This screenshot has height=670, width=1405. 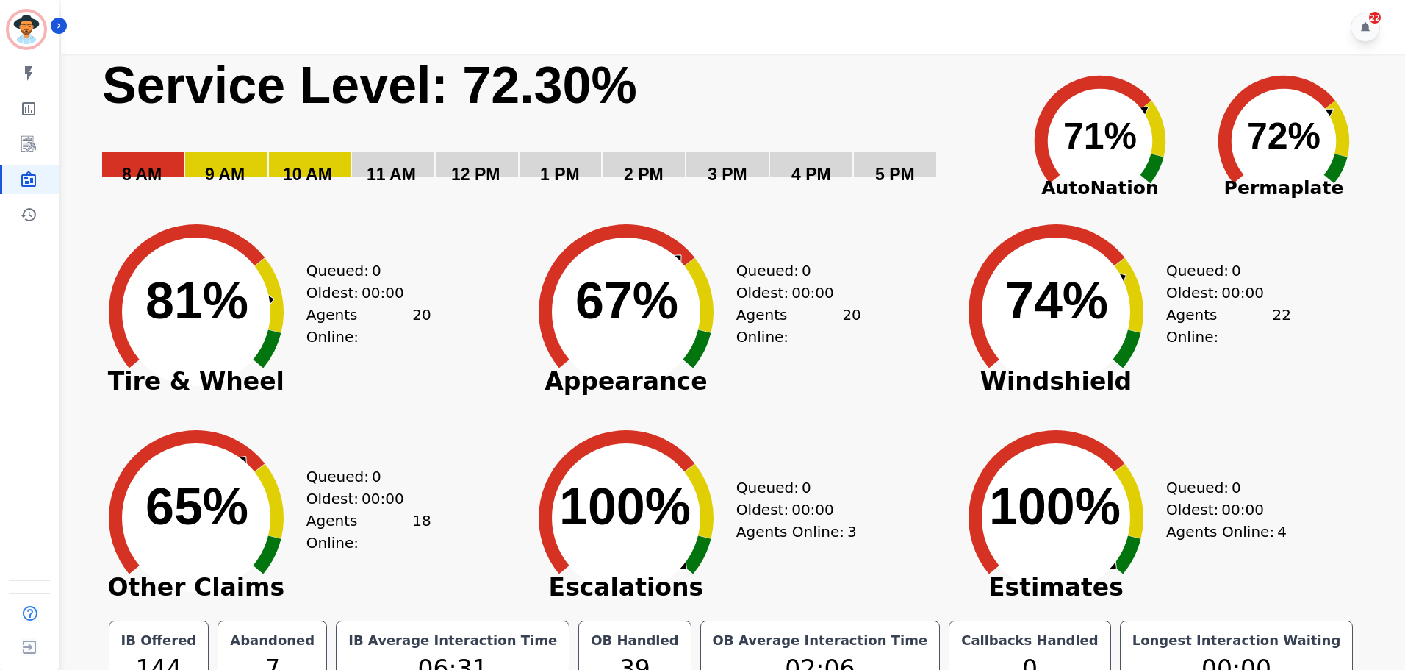 What do you see at coordinates (197, 301) in the screenshot?
I see `text: 81%` at bounding box center [197, 301].